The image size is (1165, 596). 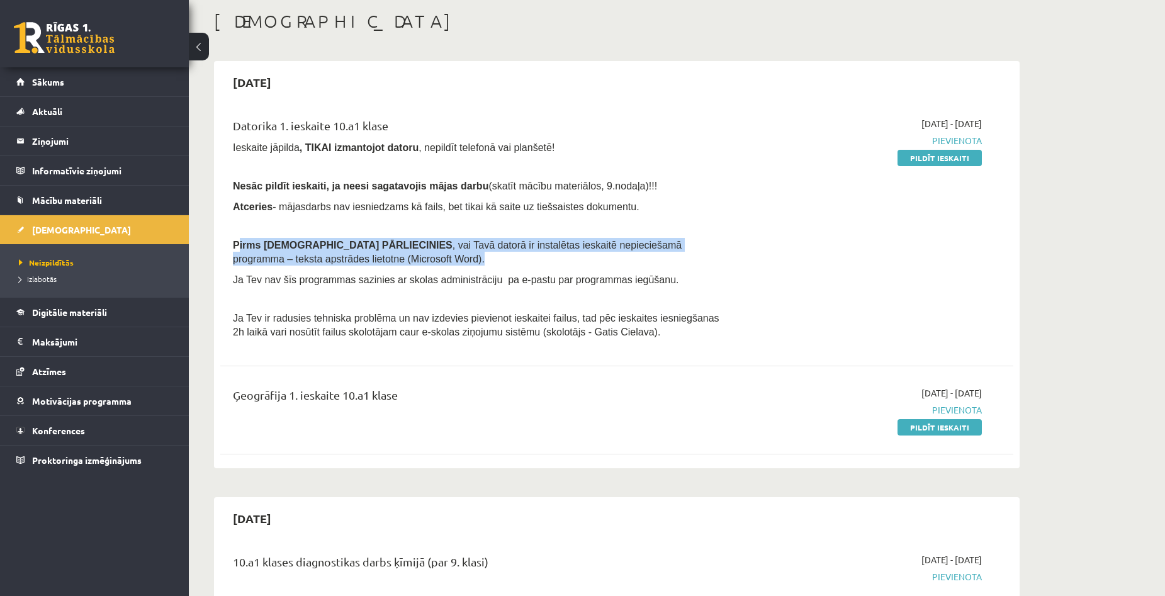 I want to click on span: Aktuāli, so click(x=47, y=111).